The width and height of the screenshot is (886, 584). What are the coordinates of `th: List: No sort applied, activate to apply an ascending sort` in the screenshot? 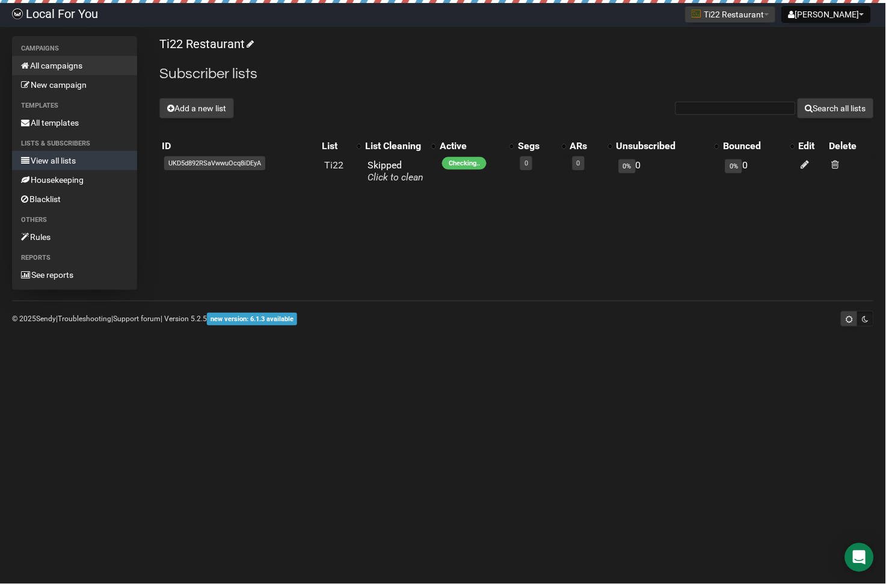 It's located at (341, 146).